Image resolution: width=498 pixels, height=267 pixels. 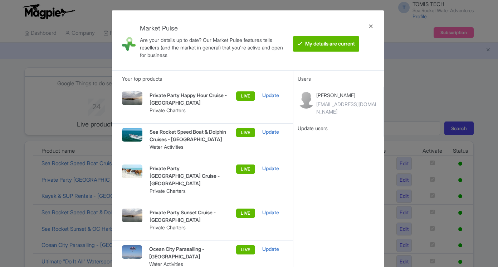 I want to click on img: neyibucqjqoavw4ina5g.png, so click(x=132, y=171).